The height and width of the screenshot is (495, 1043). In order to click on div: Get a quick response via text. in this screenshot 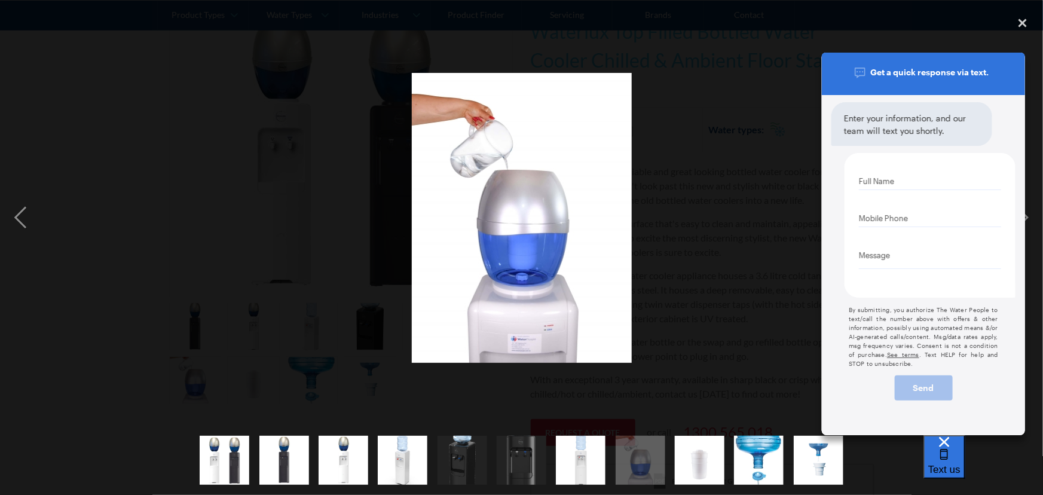, I will do `click(920, 71)`.